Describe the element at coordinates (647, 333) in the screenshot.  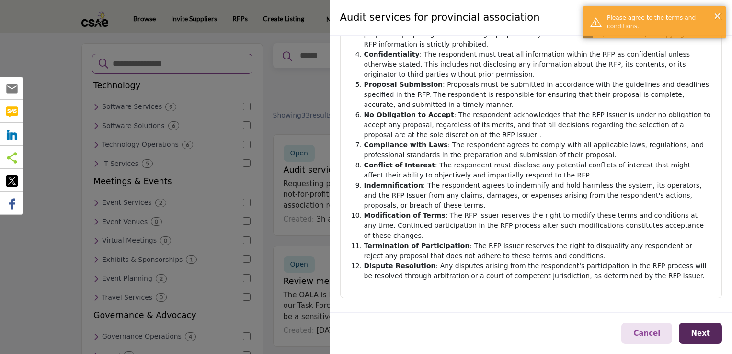
I see `span: Cancel` at that location.